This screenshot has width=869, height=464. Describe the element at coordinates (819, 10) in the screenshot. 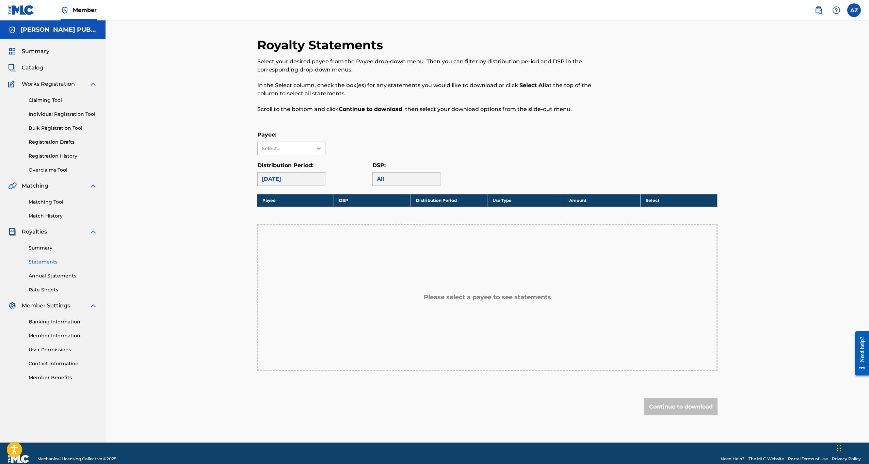

I see `a: Public Search` at that location.